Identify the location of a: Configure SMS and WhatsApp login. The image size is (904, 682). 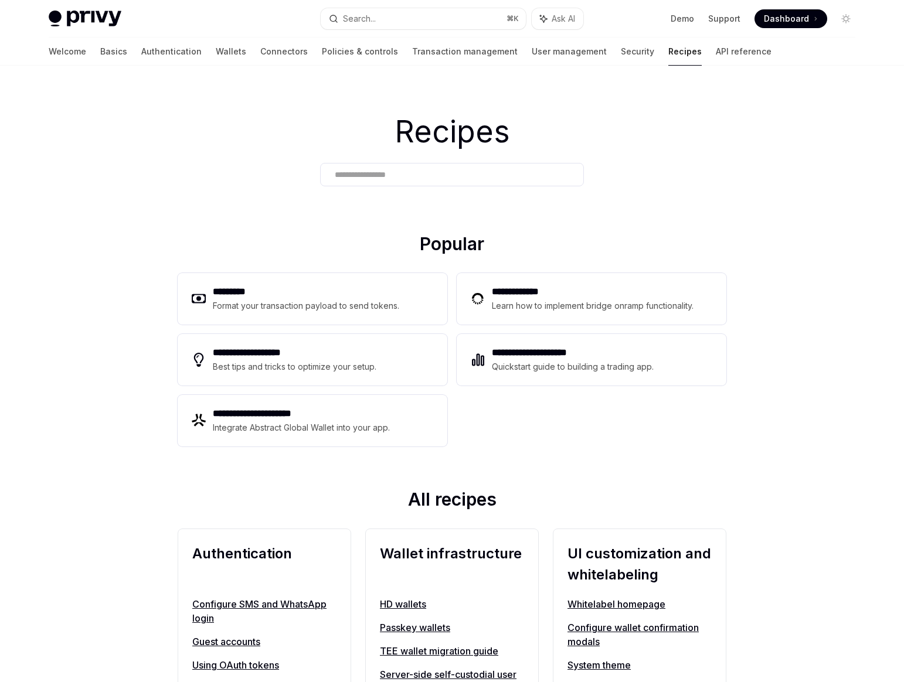
(264, 611).